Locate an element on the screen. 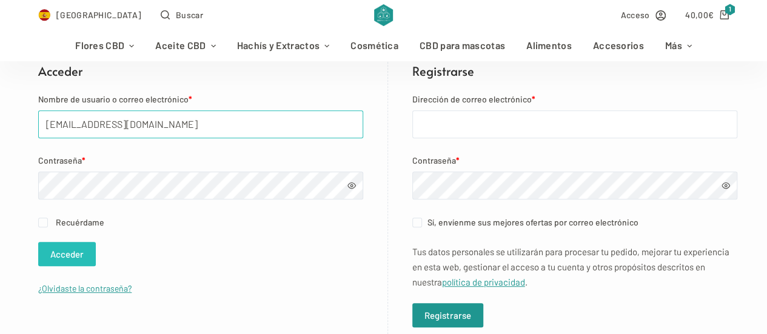 This screenshot has height=334, width=767. a: Alimentos is located at coordinates (549, 46).